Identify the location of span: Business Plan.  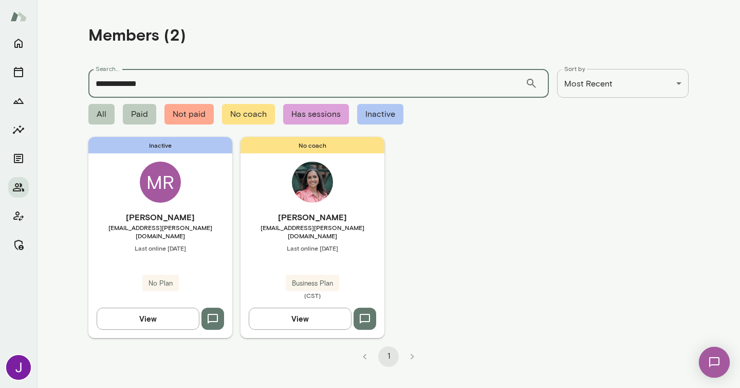
(313, 283).